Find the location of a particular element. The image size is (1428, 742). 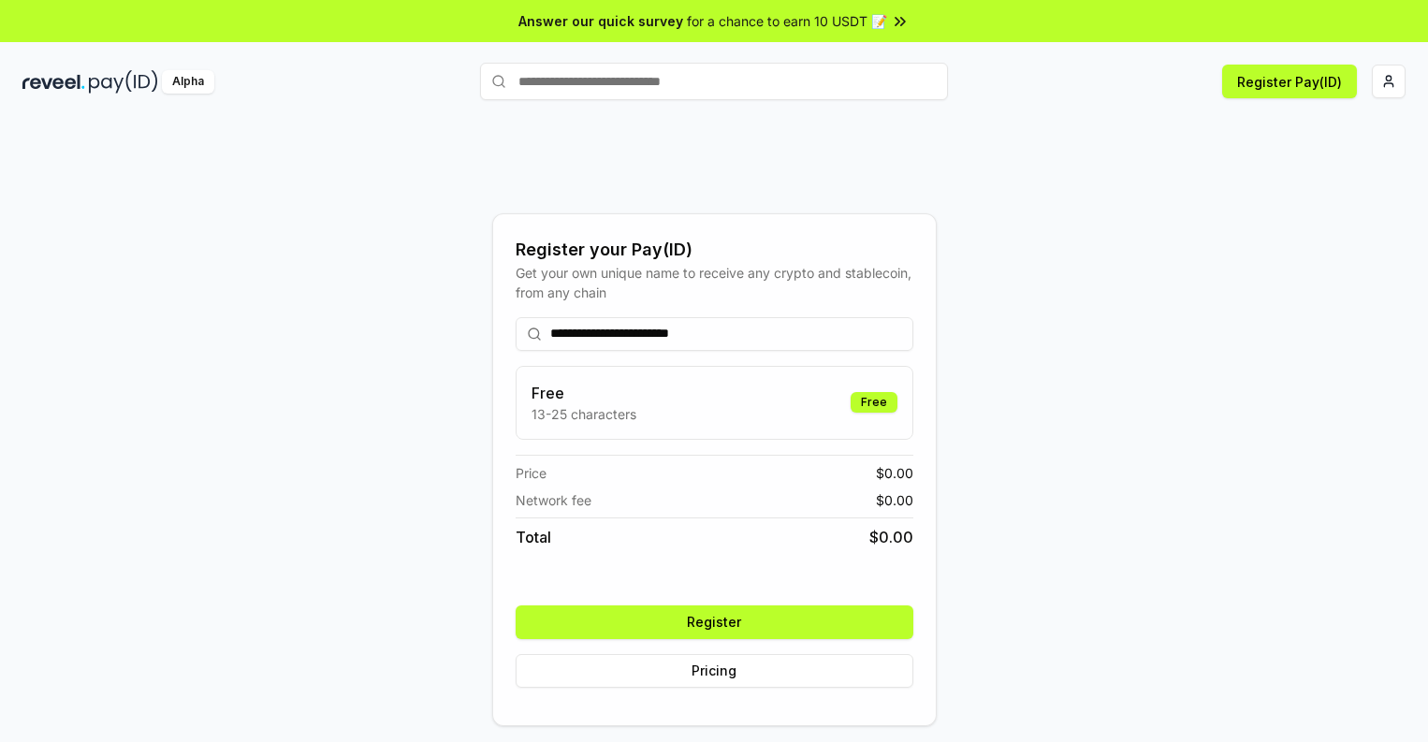

button: Pricing is located at coordinates (714, 671).